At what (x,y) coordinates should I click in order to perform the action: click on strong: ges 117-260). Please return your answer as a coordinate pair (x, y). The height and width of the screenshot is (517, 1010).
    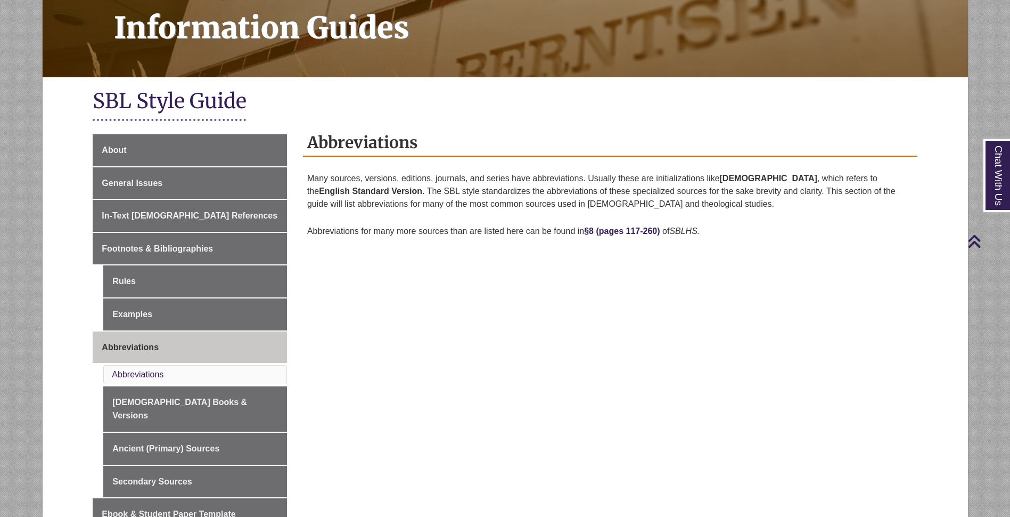
    Looking at the image, I should click on (634, 231).